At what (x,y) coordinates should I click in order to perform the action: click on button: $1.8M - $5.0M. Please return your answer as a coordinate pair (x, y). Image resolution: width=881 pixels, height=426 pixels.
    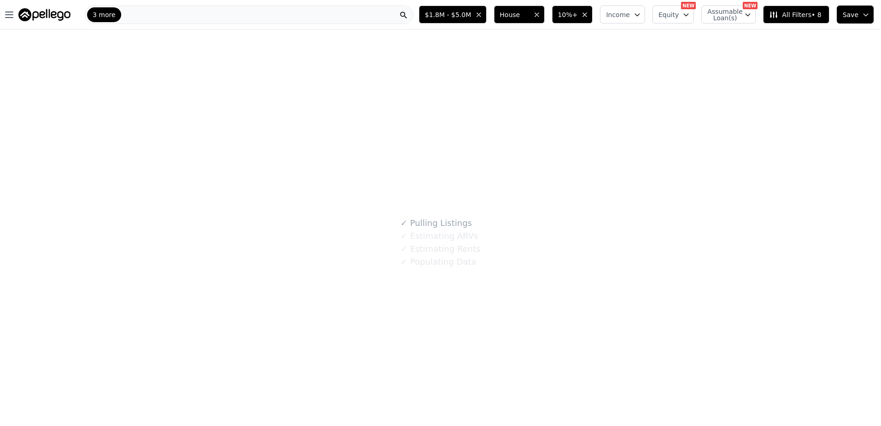
    Looking at the image, I should click on (453, 14).